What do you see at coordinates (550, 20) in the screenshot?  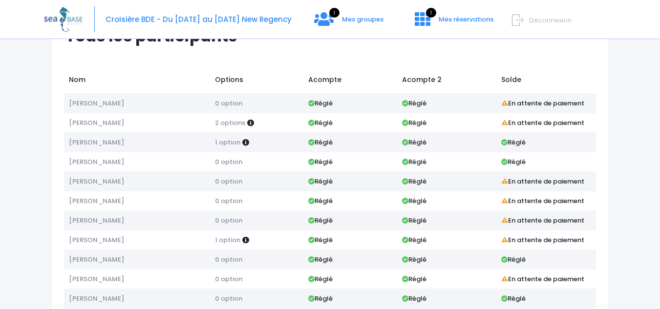 I see `span: Déconnexion` at bounding box center [550, 20].